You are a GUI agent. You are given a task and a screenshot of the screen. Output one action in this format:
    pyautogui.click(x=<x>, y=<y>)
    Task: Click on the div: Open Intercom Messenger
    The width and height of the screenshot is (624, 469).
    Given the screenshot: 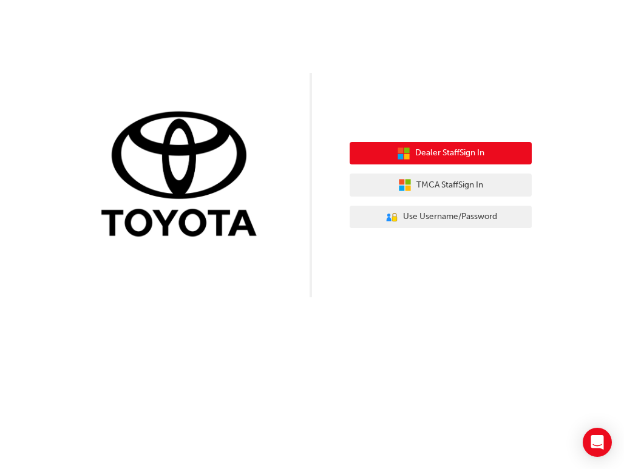 What is the action you would take?
    pyautogui.click(x=597, y=442)
    